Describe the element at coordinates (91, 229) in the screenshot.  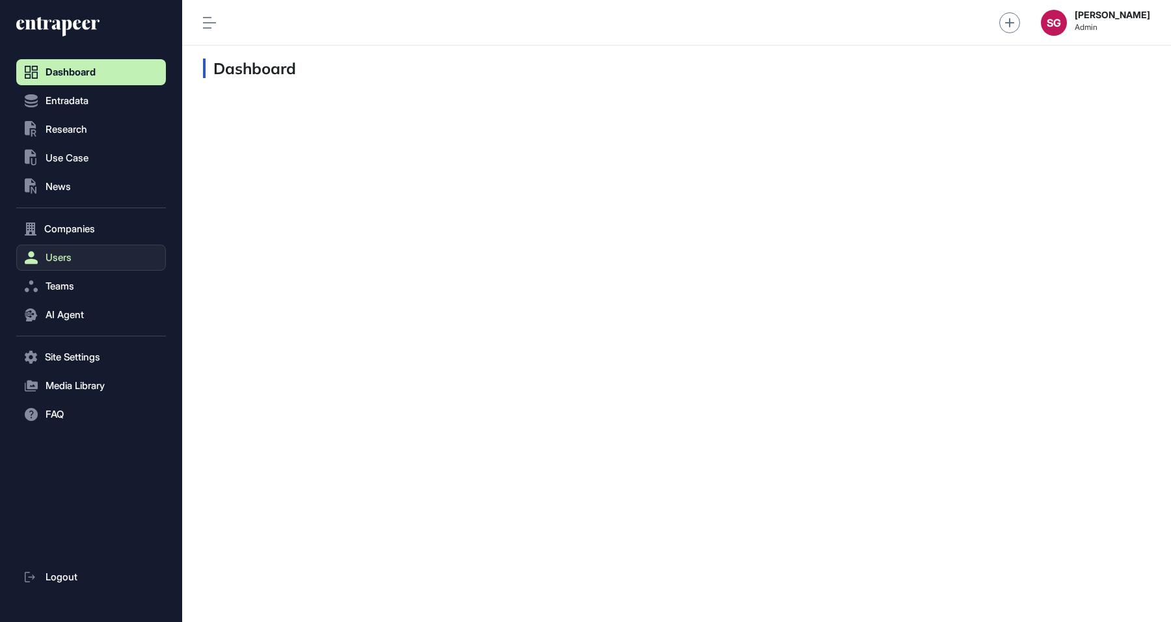
I see `button: Companies` at that location.